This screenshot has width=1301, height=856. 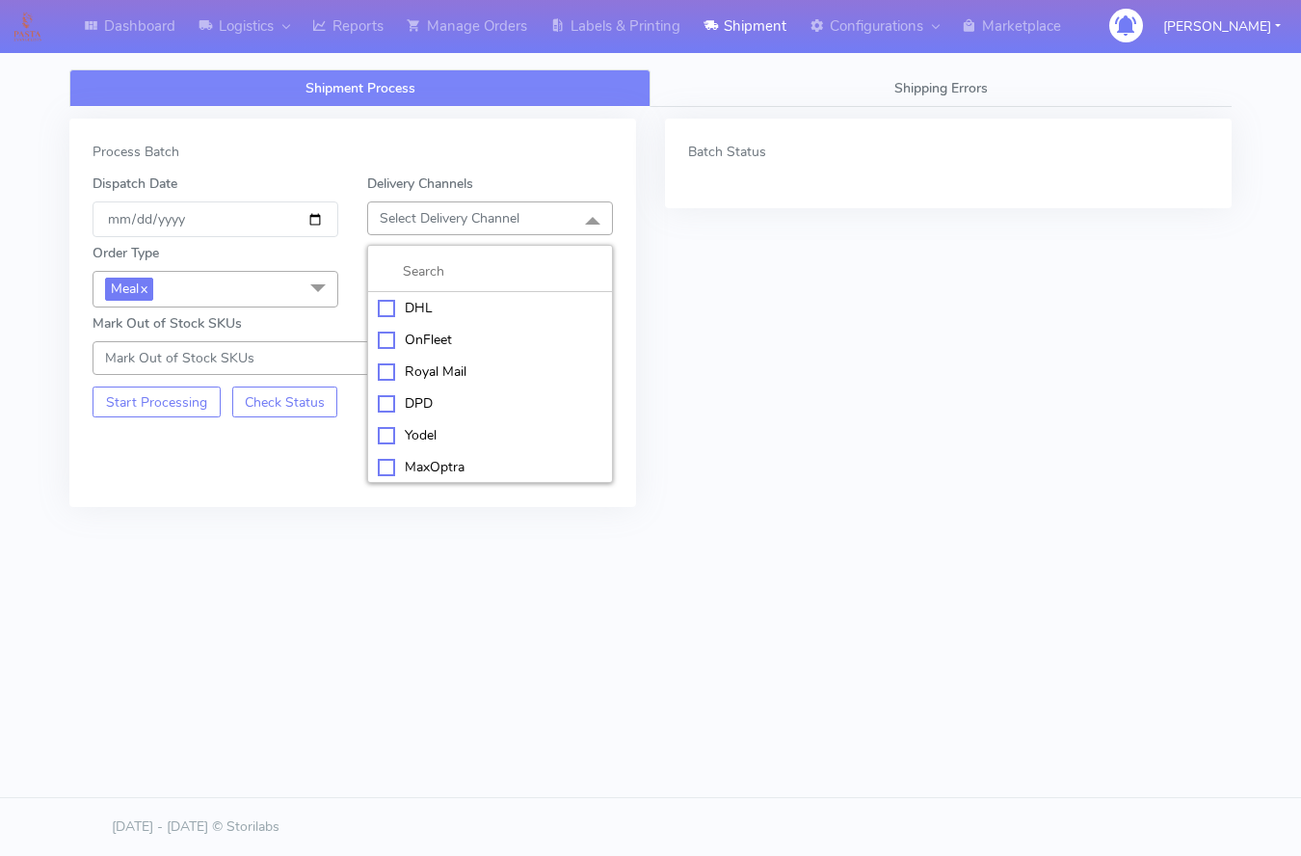 I want to click on a: x, so click(x=143, y=287).